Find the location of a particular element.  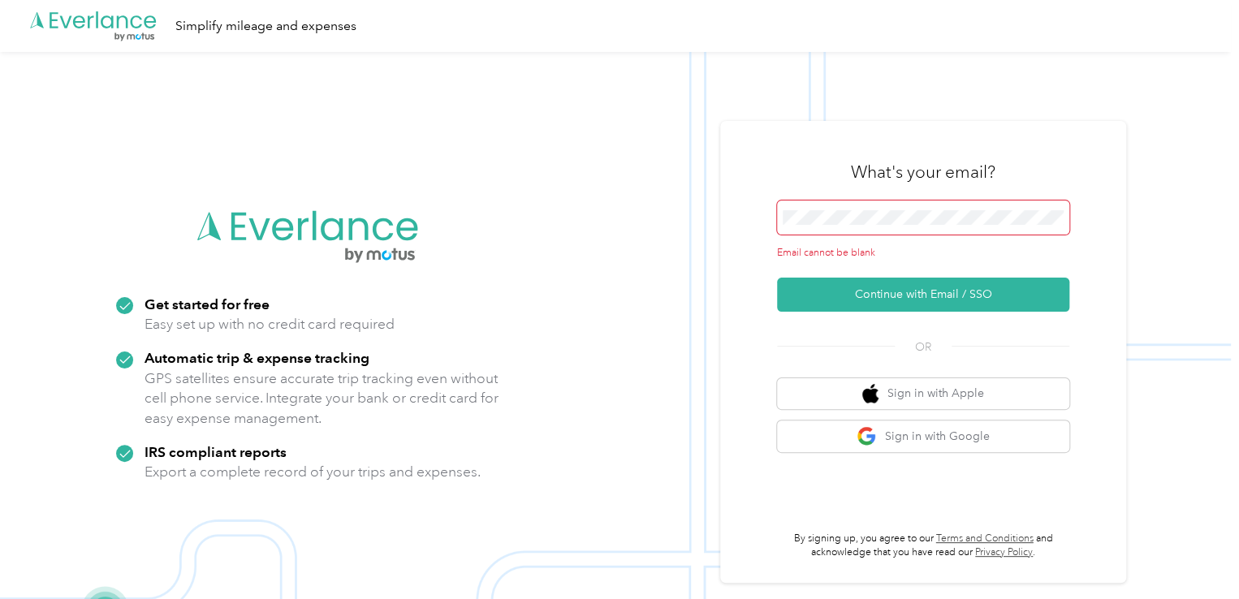

strong: Get started for free is located at coordinates (207, 304).